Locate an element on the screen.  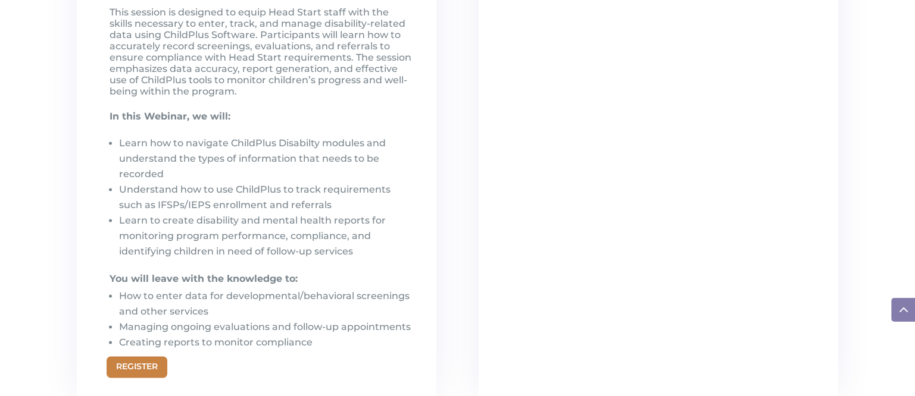
li: Learn to create disability and mental health reports for monitoring program performance, complian... is located at coordinates (266, 236).